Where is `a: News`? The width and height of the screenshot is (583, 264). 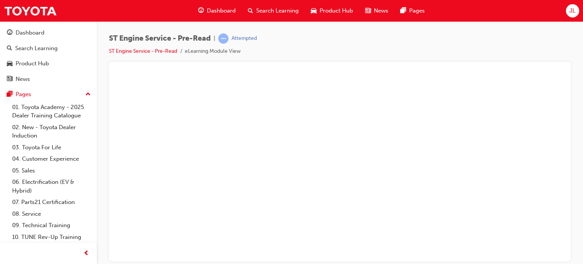
a: News is located at coordinates (48, 79).